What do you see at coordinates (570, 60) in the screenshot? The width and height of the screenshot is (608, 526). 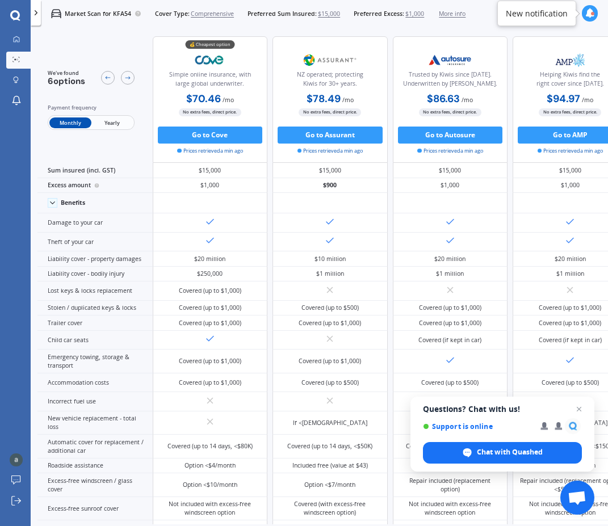 I see `img: AMP.webp` at bounding box center [570, 60].